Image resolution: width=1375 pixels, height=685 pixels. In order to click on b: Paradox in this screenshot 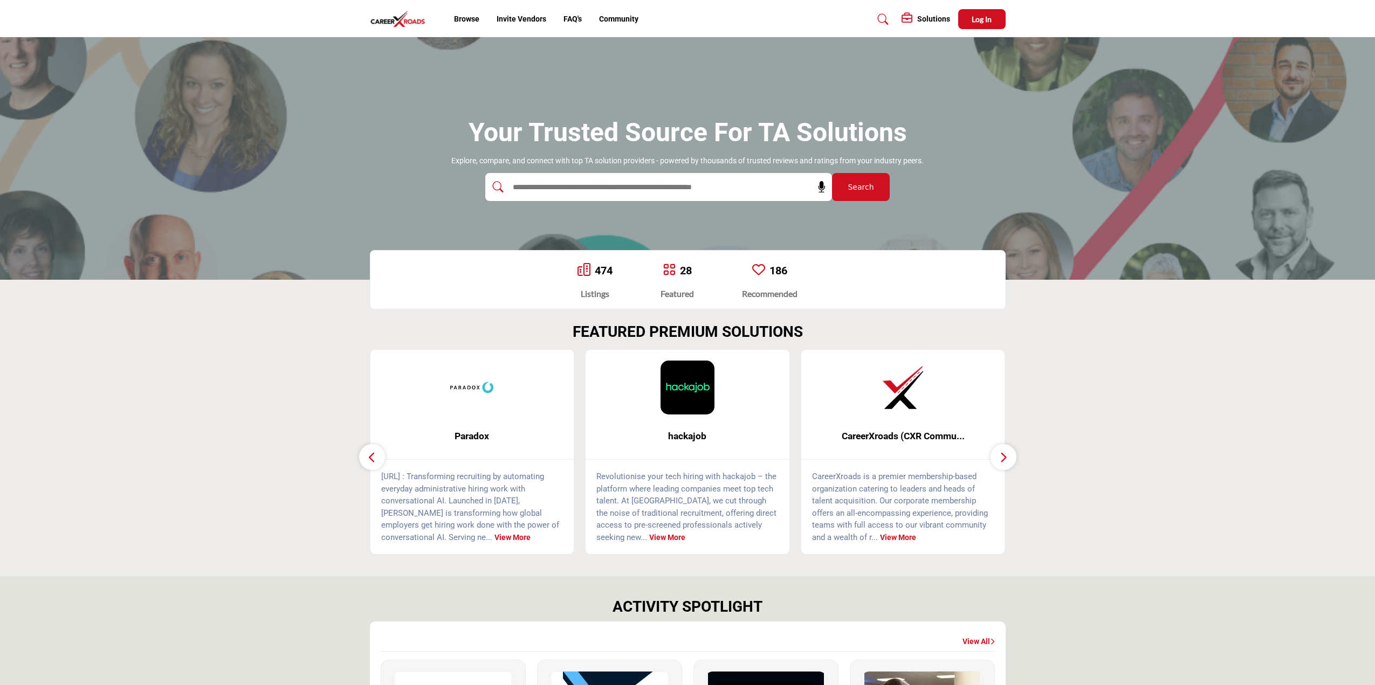, I will do `click(472, 436)`.